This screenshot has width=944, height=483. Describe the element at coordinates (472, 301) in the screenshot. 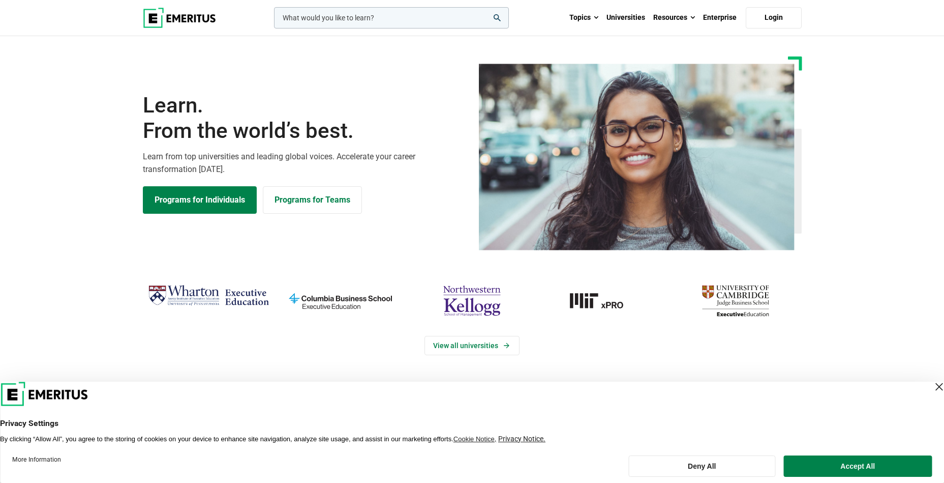

I see `img: northwestern-kellogg` at that location.